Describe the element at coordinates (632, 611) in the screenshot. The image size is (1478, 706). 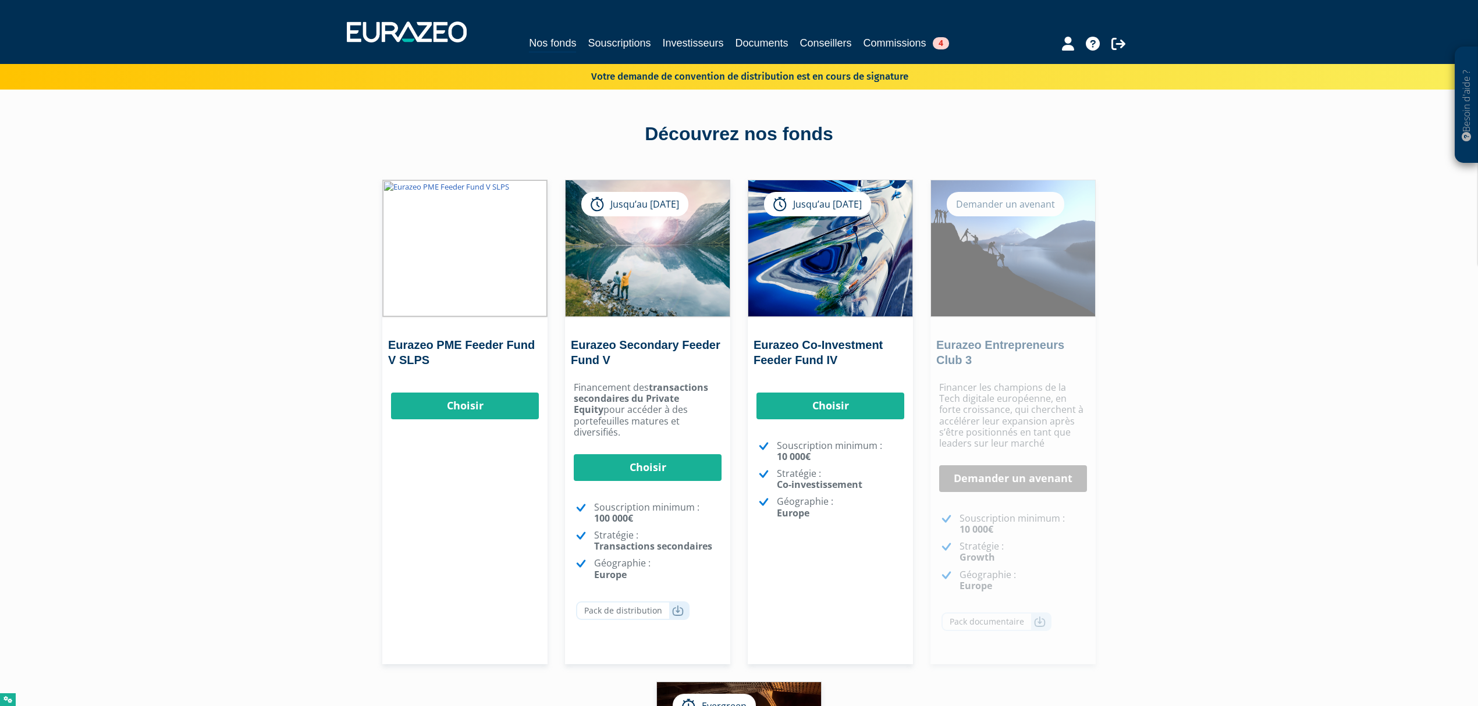
I see `a: Pack de distribution` at that location.